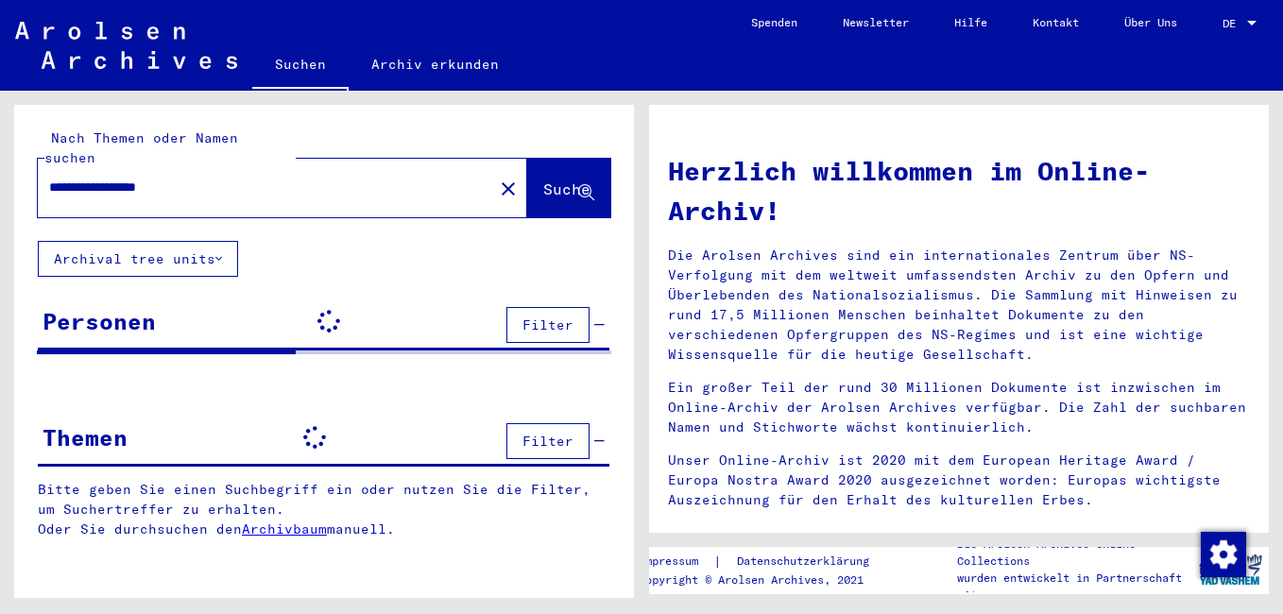  Describe the element at coordinates (141, 147) in the screenshot. I see `mat-label: Nach Themen oder Namen suchen` at that location.